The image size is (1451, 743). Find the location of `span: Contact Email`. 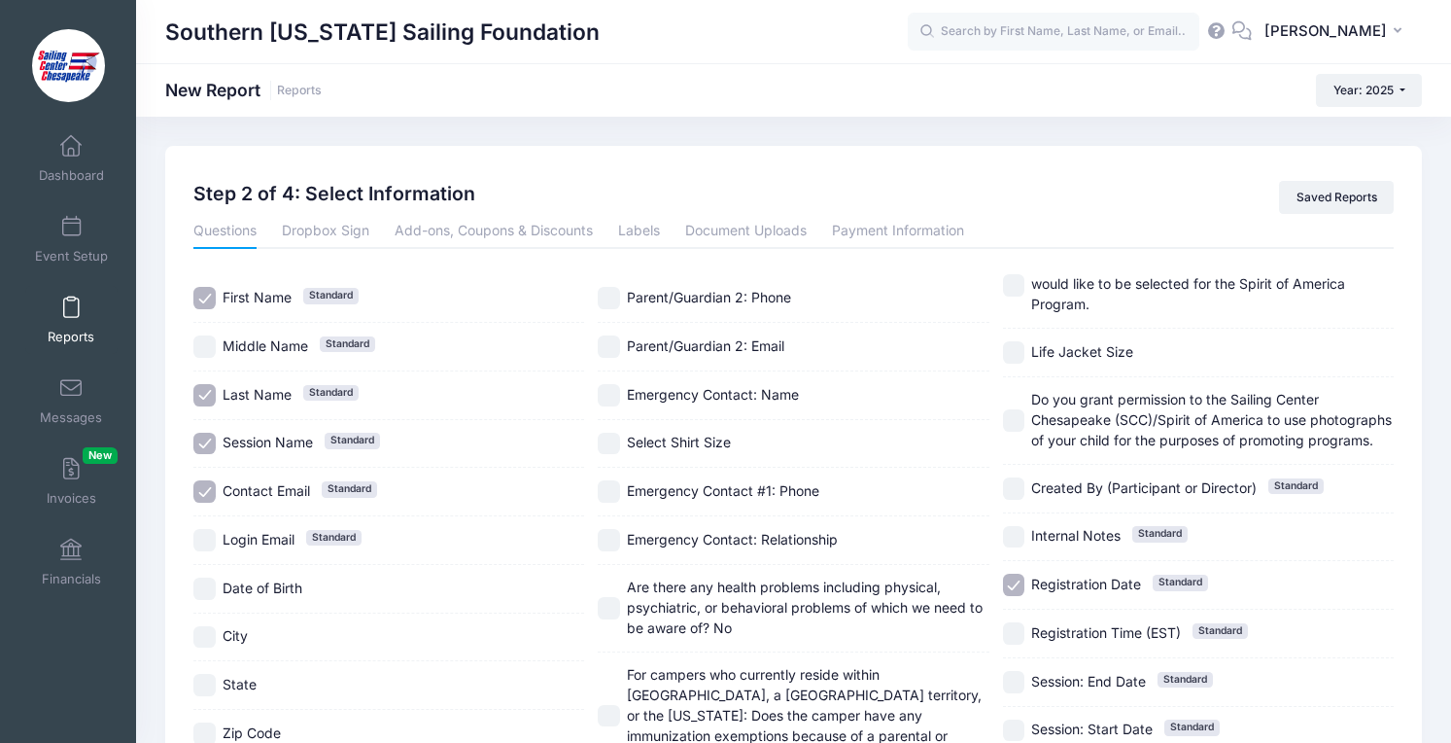

span: Contact Email is located at coordinates (266, 490).